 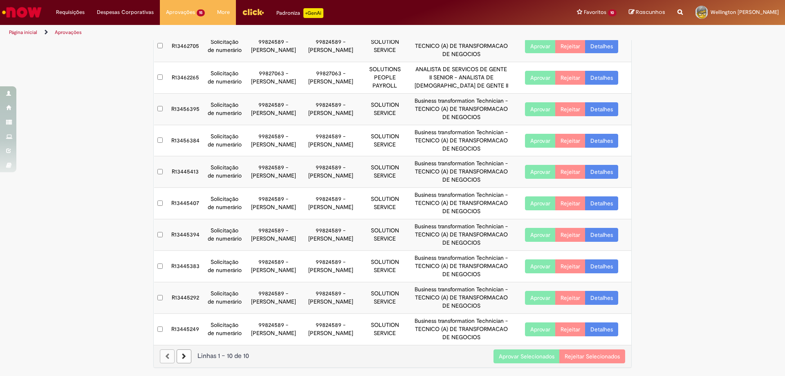 What do you see at coordinates (185, 298) in the screenshot?
I see `td: R13445292` at bounding box center [185, 298].